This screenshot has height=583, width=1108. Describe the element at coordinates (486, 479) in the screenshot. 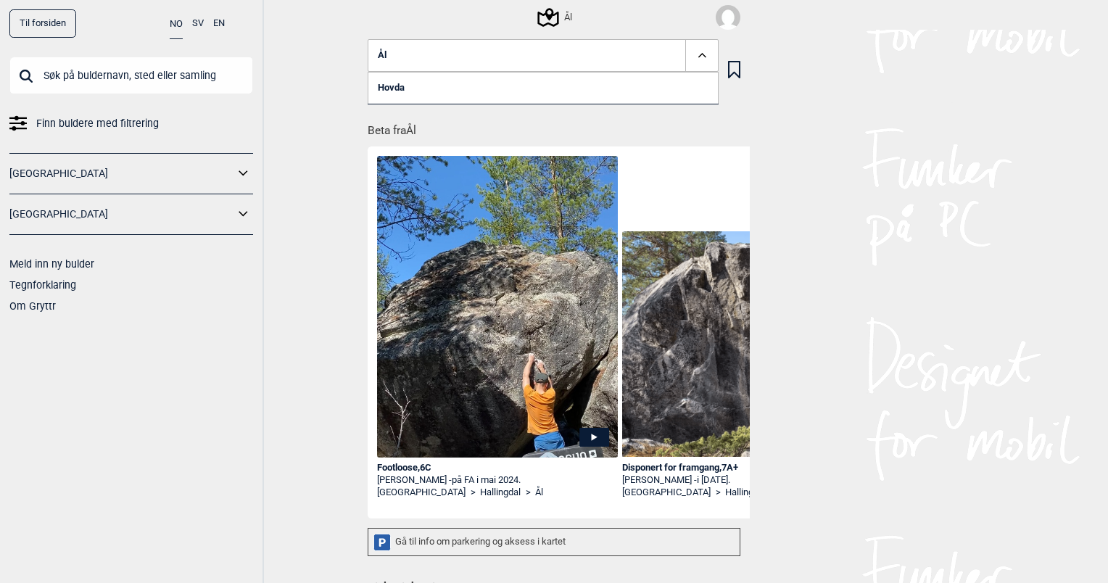

I see `span: på FA i mai 2024.` at that location.